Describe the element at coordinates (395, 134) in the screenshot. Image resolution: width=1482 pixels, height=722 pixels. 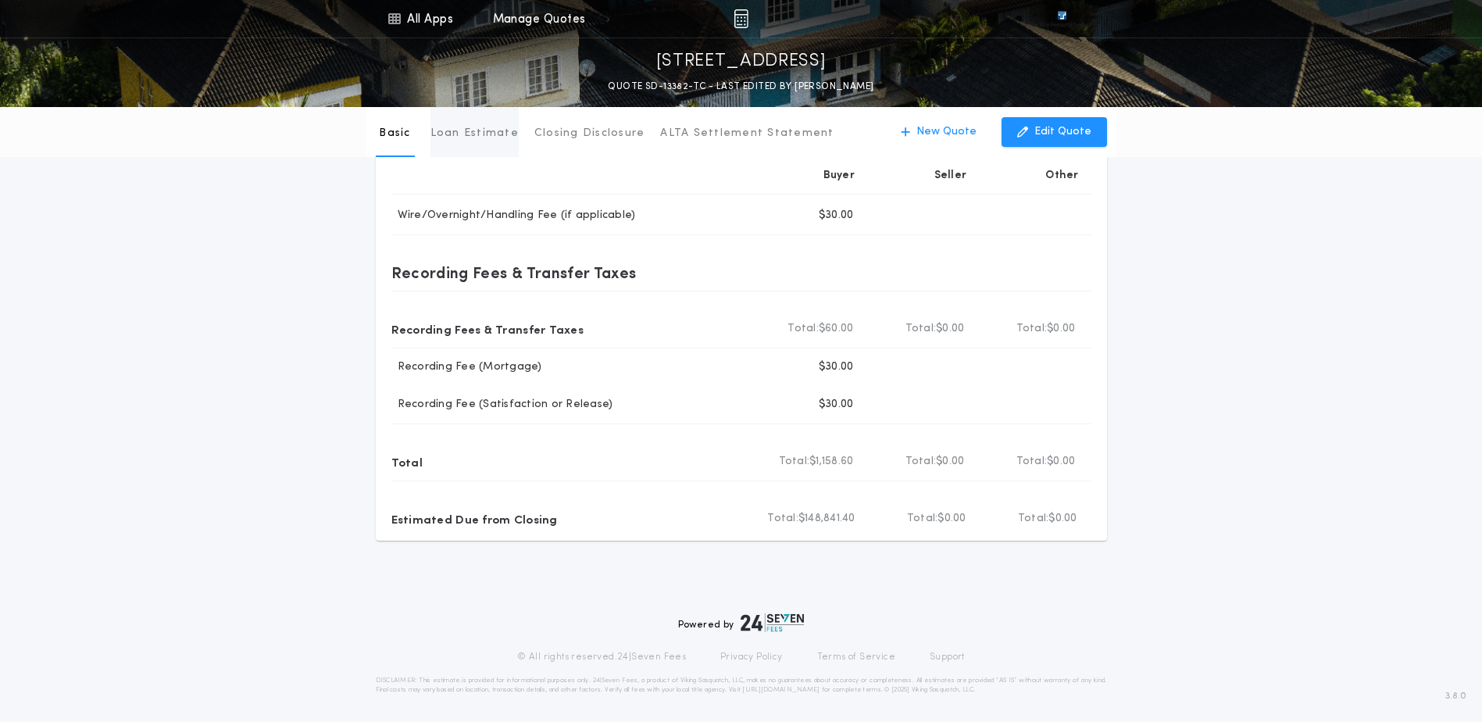
I see `p: Basic` at that location.